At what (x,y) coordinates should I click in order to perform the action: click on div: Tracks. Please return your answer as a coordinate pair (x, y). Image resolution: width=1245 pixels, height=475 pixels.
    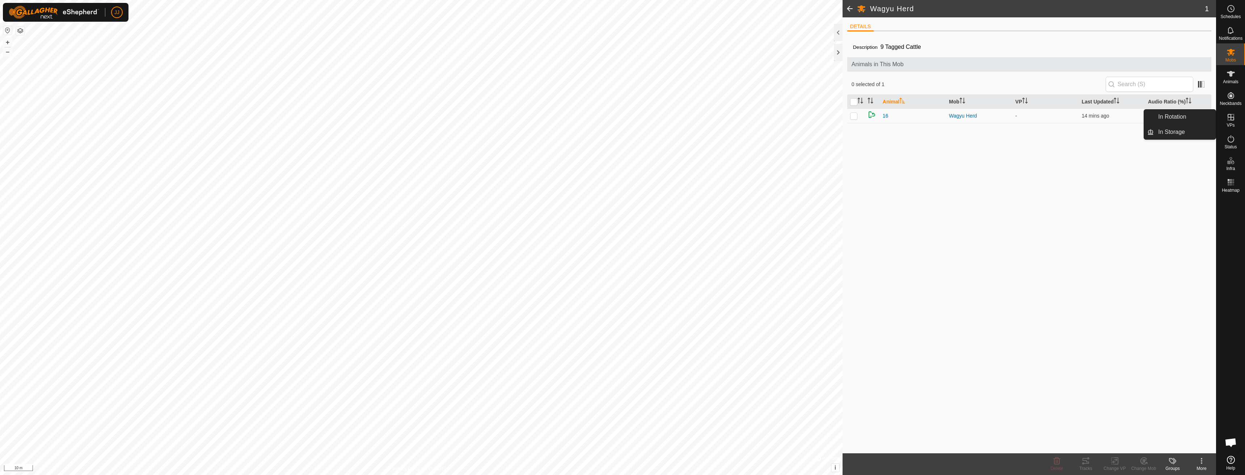
    Looking at the image, I should click on (1086, 469).